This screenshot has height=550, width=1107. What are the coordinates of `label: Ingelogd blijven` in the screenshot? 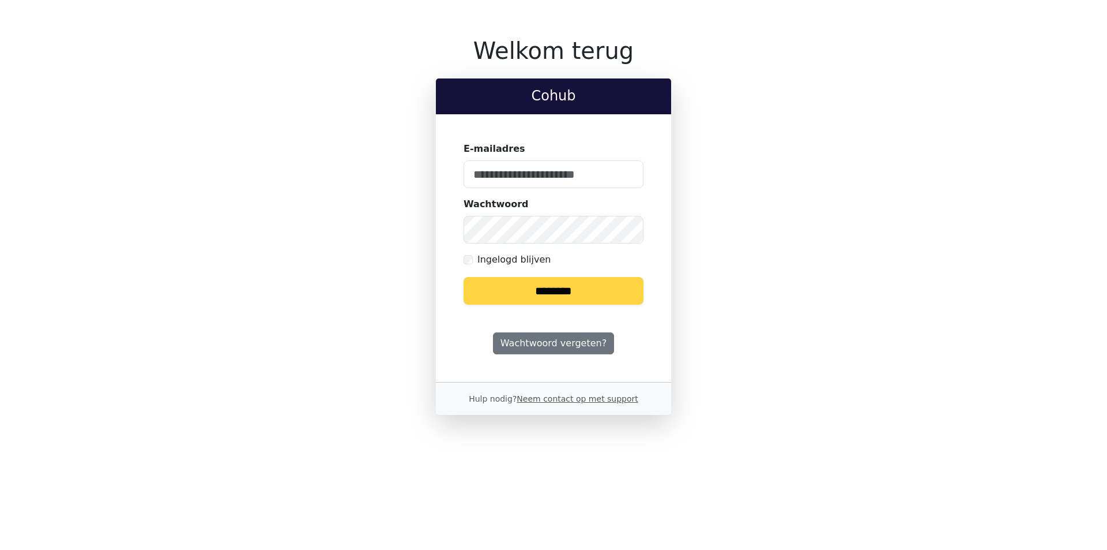 It's located at (514, 259).